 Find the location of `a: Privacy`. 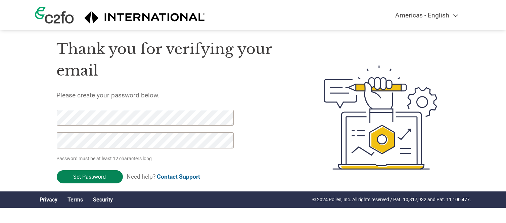

a: Privacy is located at coordinates (49, 199).